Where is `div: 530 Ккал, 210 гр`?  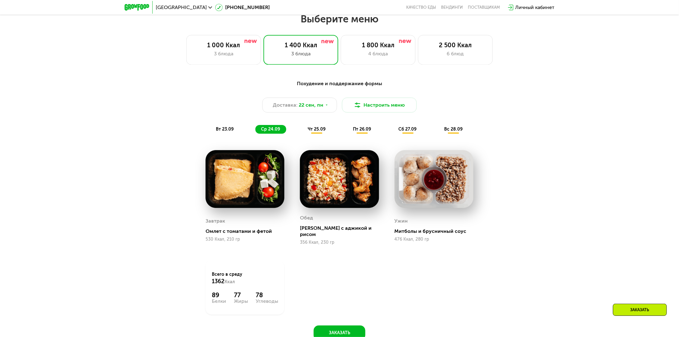
div: 530 Ккал, 210 гр is located at coordinates (245, 240).